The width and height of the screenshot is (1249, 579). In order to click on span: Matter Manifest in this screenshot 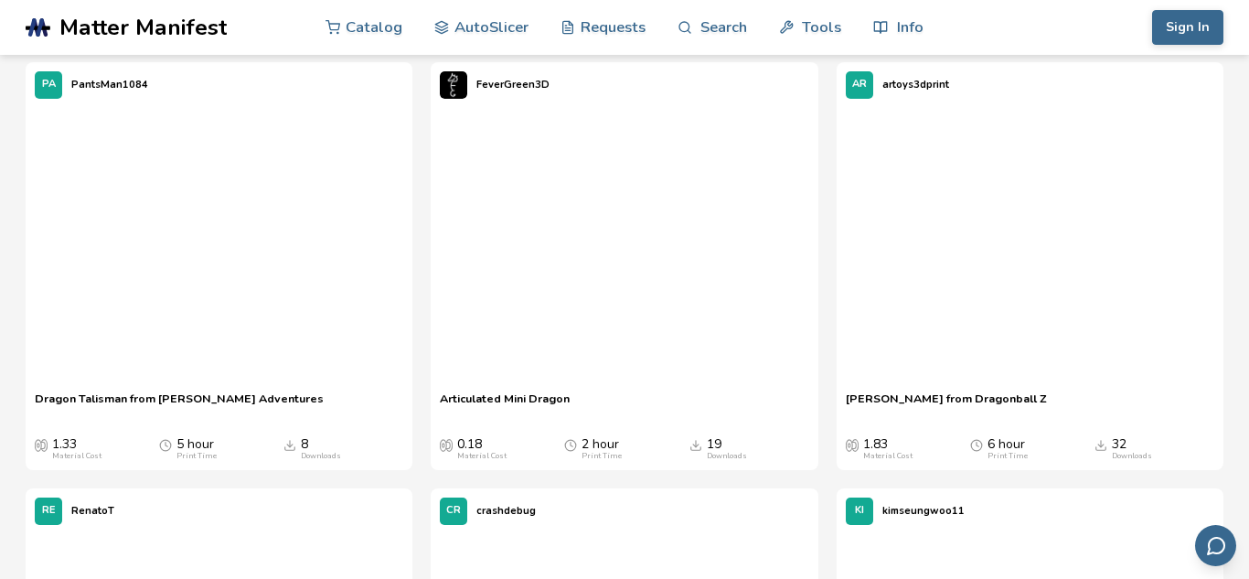, I will do `click(143, 27)`.